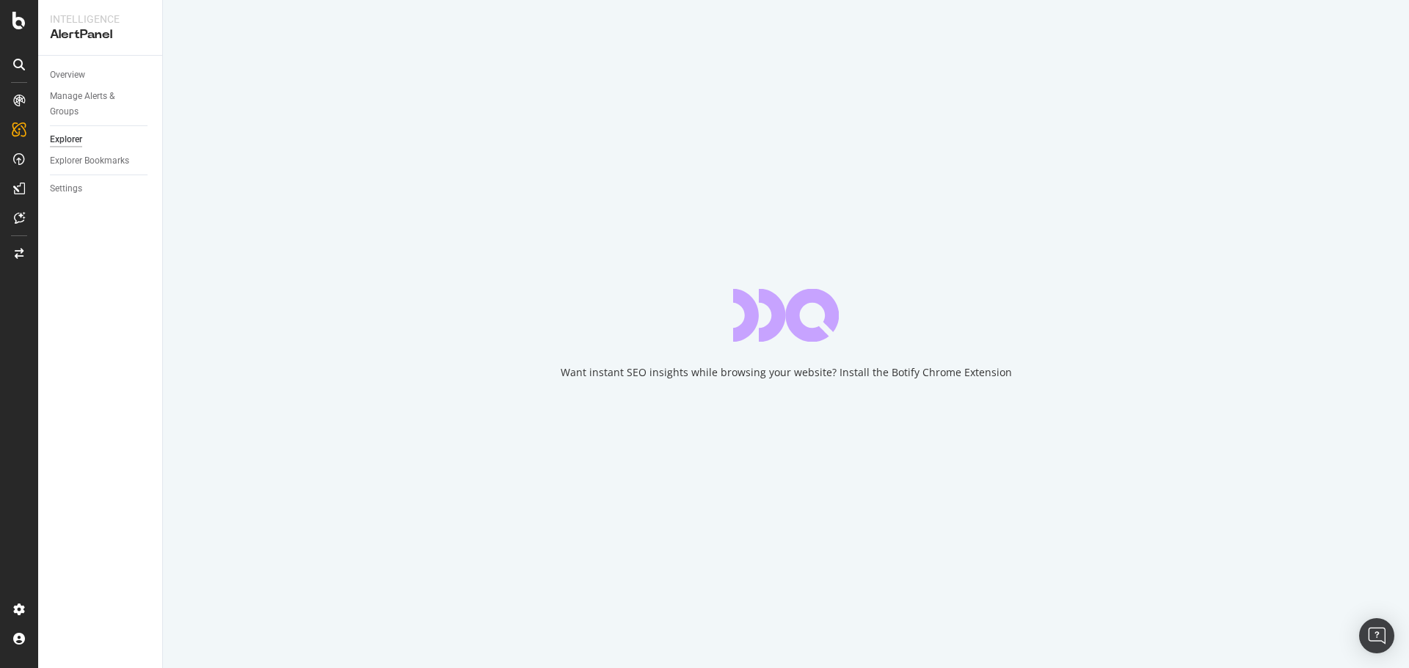 This screenshot has height=668, width=1409. I want to click on div: Intelligence, so click(100, 19).